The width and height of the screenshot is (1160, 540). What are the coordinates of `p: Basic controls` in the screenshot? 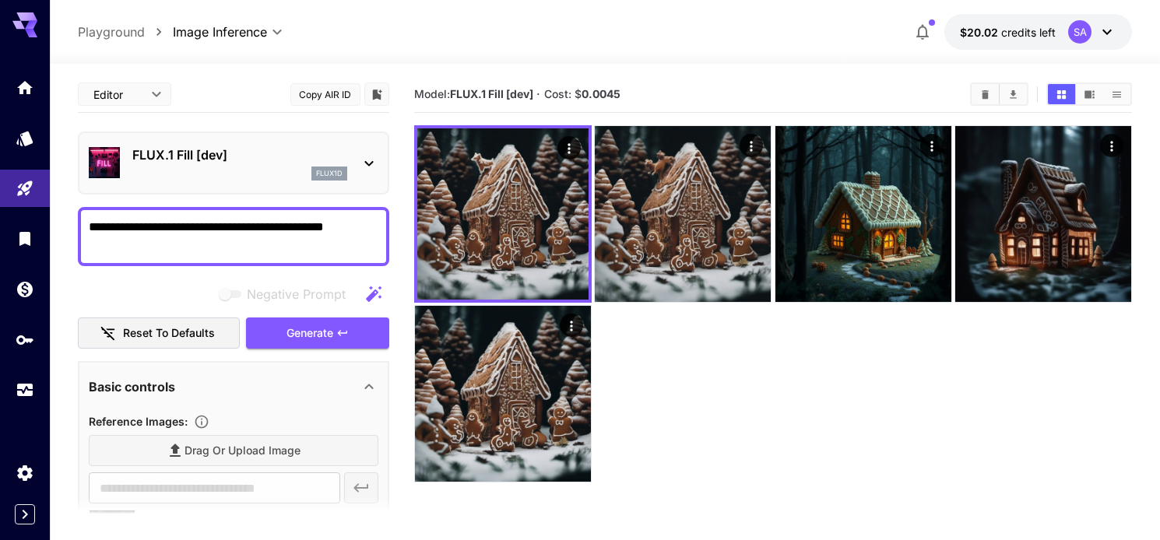 It's located at (132, 387).